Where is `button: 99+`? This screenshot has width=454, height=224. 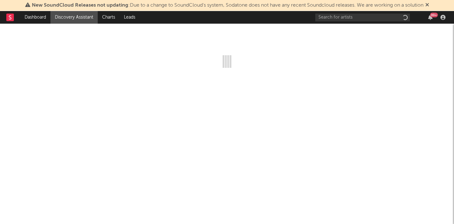
button: 99+ is located at coordinates (430, 17).